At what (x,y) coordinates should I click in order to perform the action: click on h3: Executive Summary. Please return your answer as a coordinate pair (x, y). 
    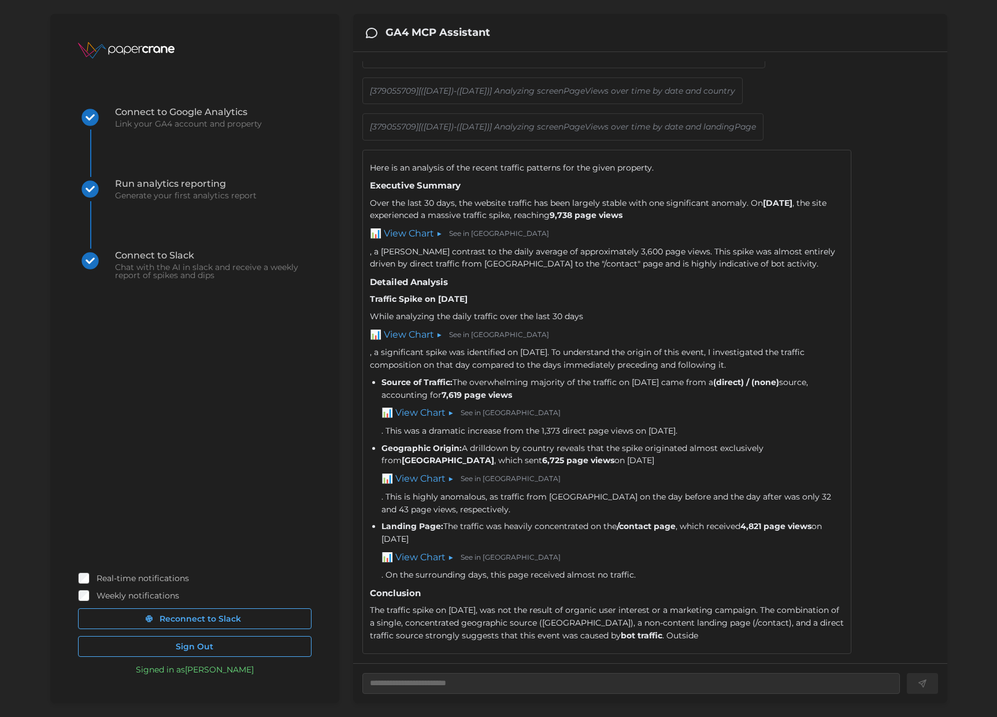
    Looking at the image, I should click on (607, 185).